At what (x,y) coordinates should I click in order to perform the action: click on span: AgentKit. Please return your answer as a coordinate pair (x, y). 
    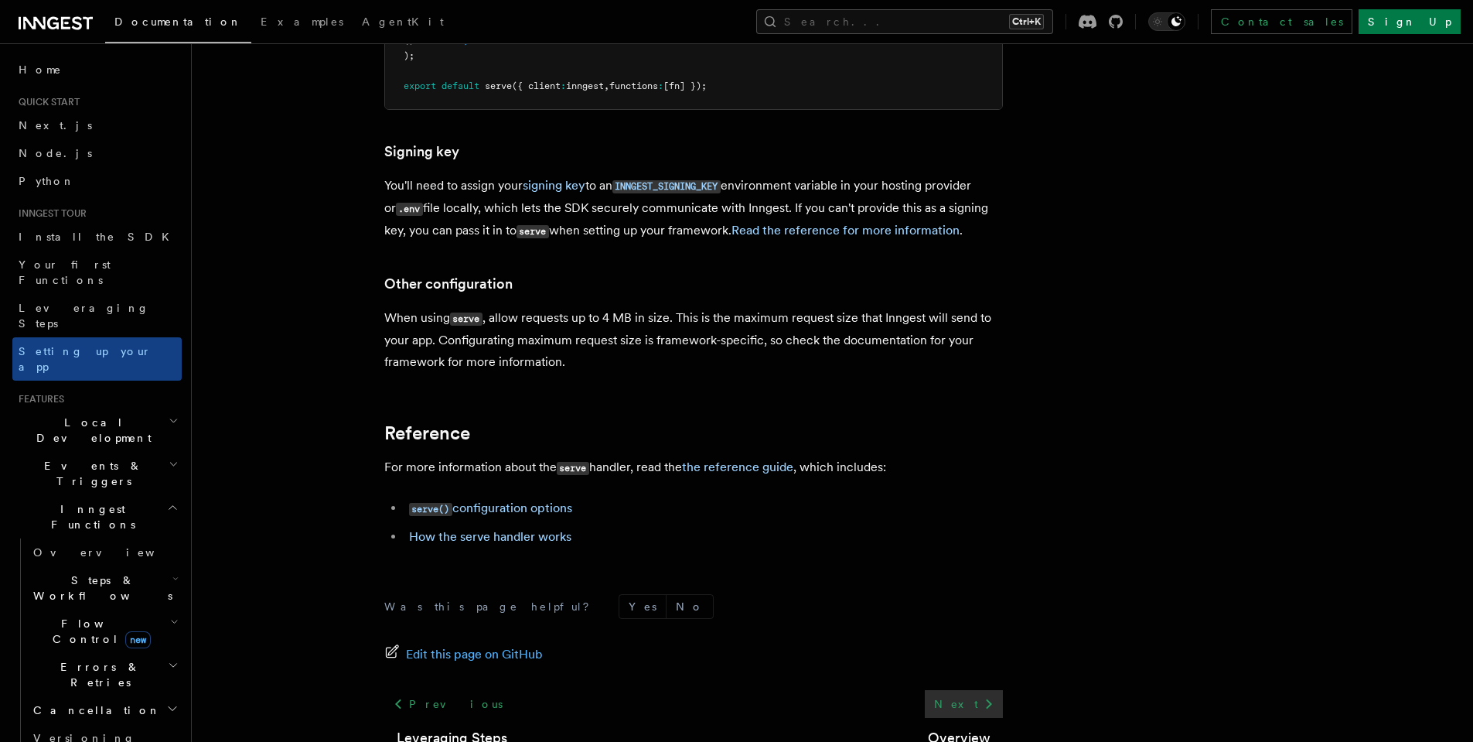
    Looking at the image, I should click on (403, 22).